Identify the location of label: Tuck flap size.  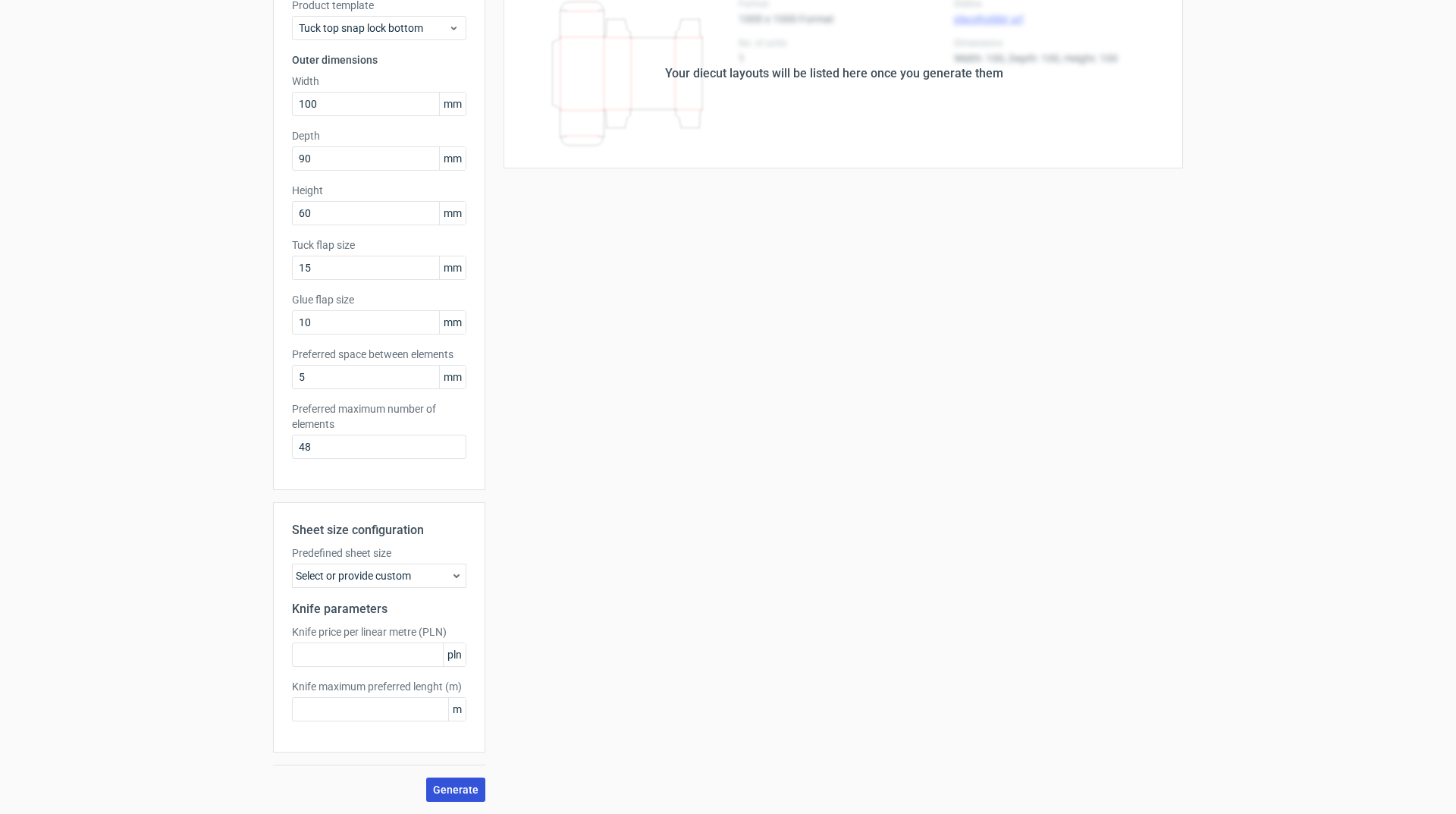
(379, 245).